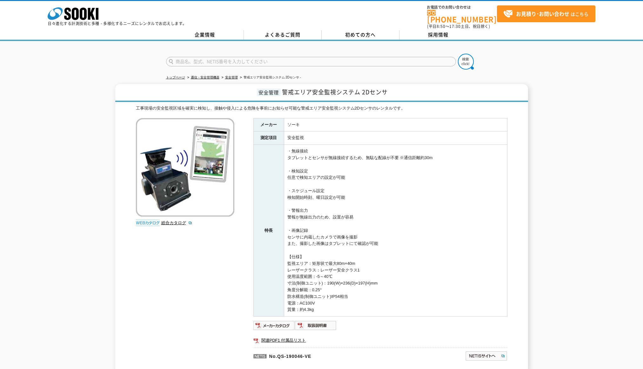  Describe the element at coordinates (148, 223) in the screenshot. I see `img: webカタログ` at that location.